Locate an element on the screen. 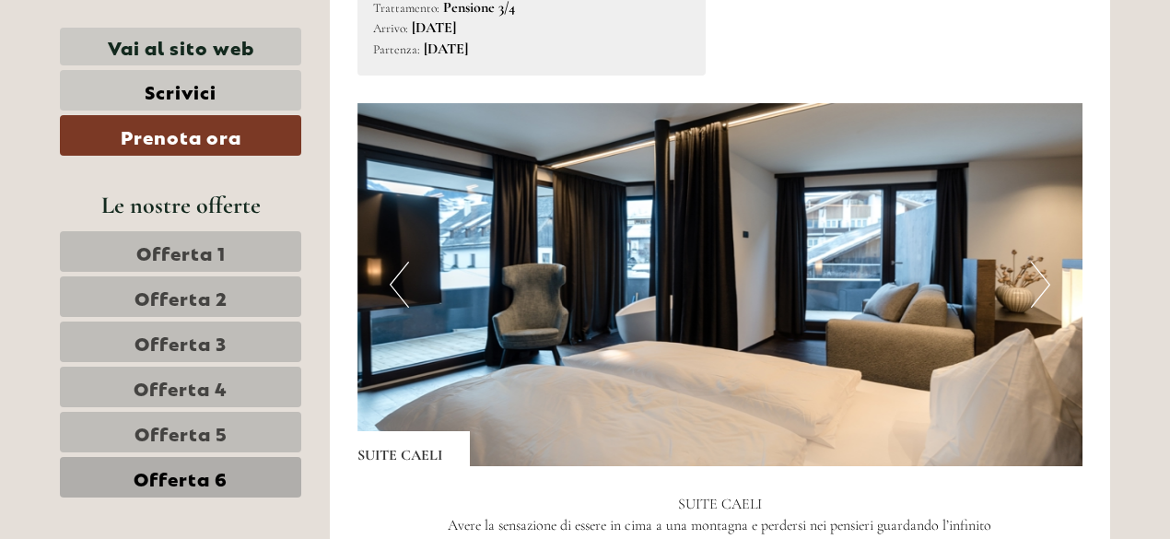 This screenshot has height=539, width=1170. small: Partenza: is located at coordinates (396, 49).